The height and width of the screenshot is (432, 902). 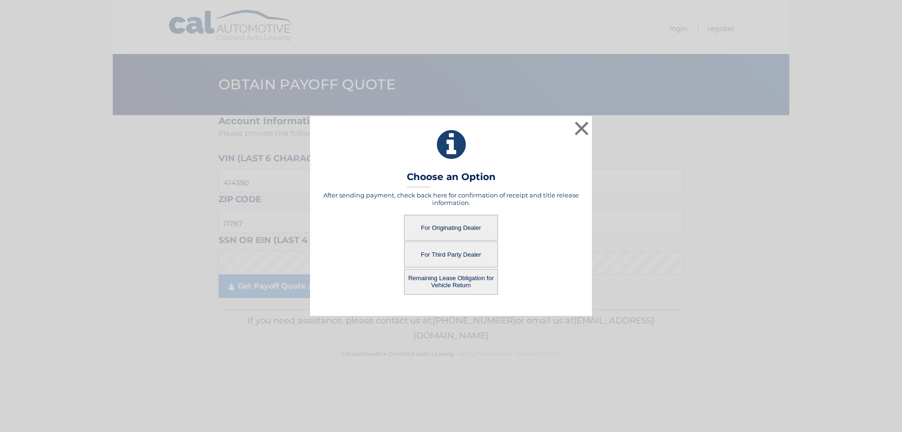 What do you see at coordinates (451, 227) in the screenshot?
I see `button: For Originating Dealer` at bounding box center [451, 227].